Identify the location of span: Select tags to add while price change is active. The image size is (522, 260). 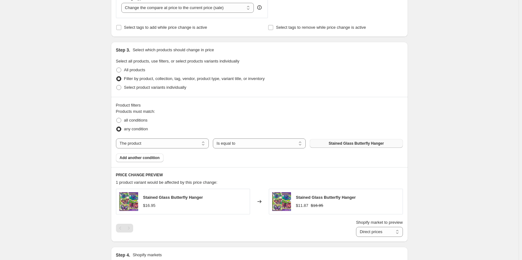
(166, 27).